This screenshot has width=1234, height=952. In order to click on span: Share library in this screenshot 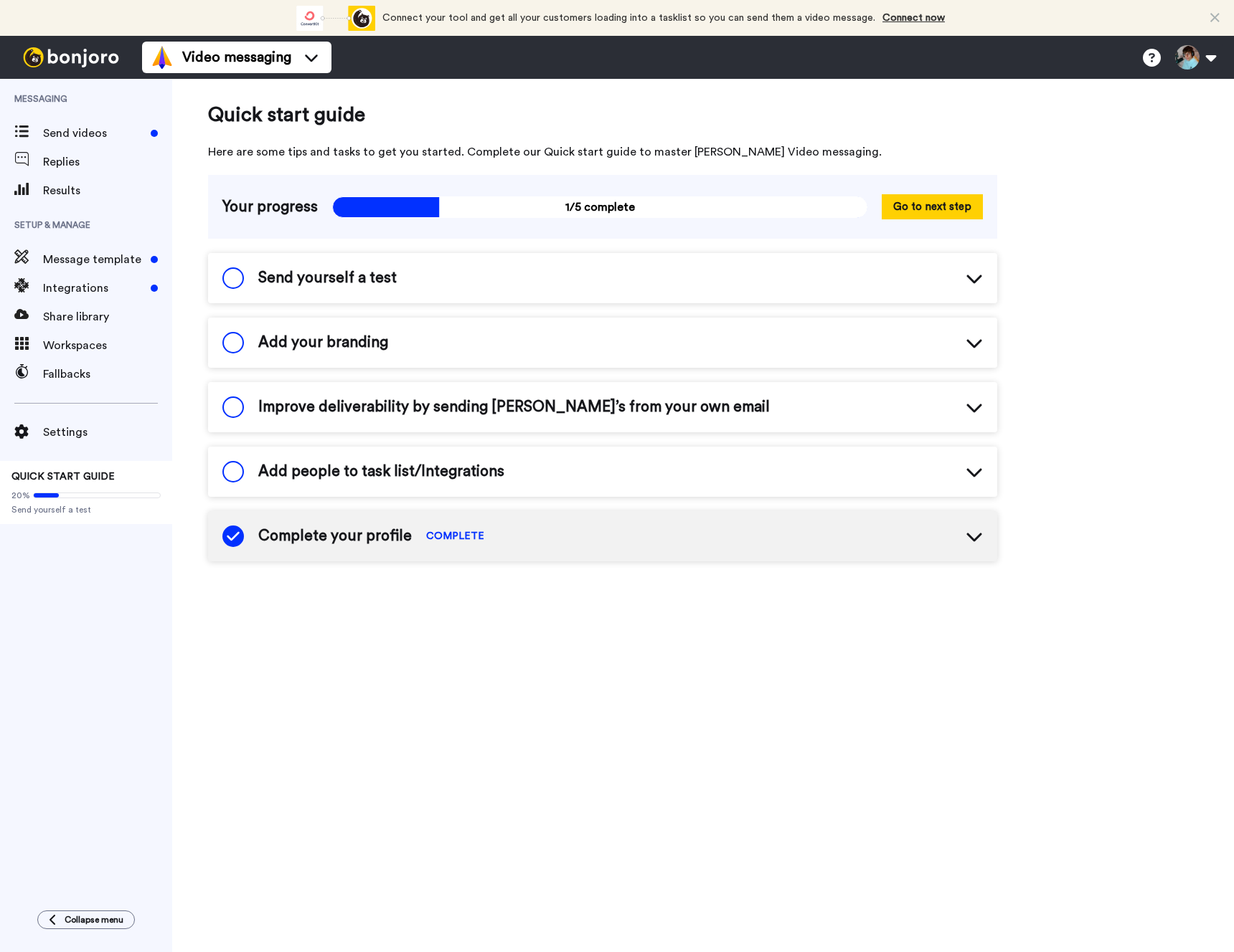, I will do `click(108, 317)`.